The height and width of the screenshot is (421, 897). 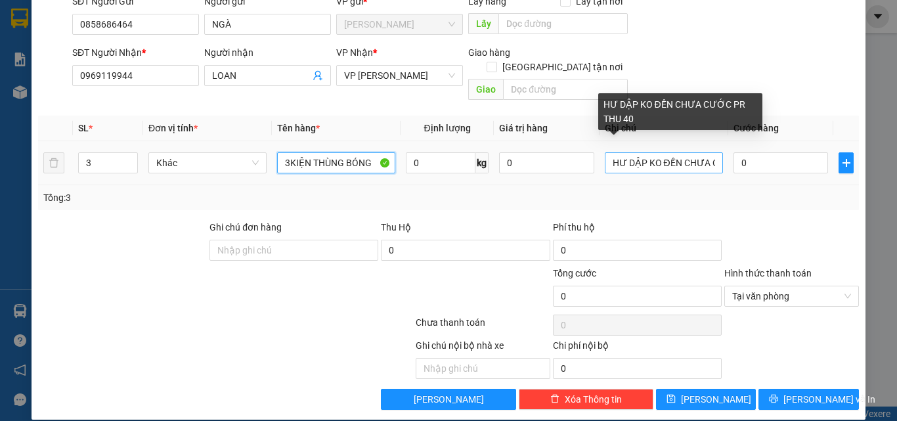 What do you see at coordinates (399, 76) in the screenshot?
I see `span: VP Phan Rang` at bounding box center [399, 76].